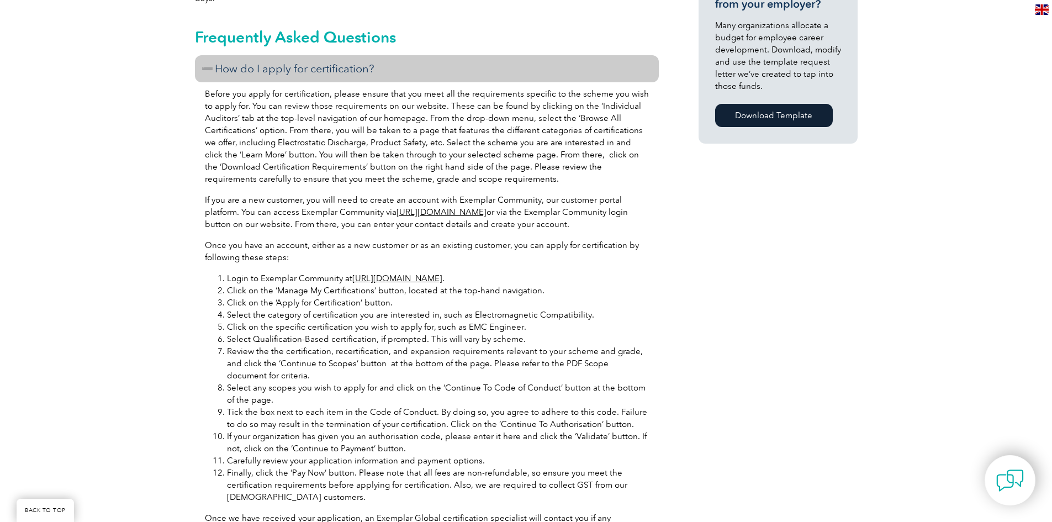 The width and height of the screenshot is (1052, 522). I want to click on li: Login to Exemplar Community at ., so click(438, 278).